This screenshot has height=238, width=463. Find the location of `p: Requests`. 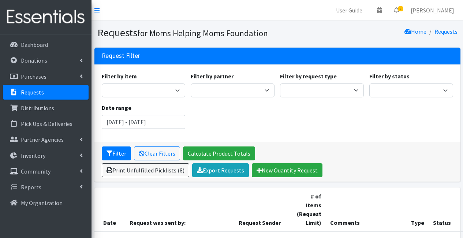

p: Requests is located at coordinates (32, 92).